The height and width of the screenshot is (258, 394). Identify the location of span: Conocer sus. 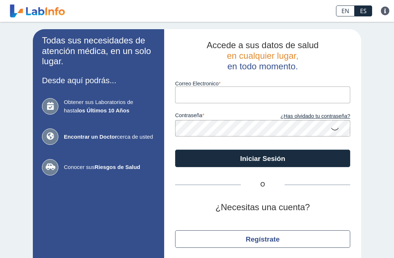
(109, 167).